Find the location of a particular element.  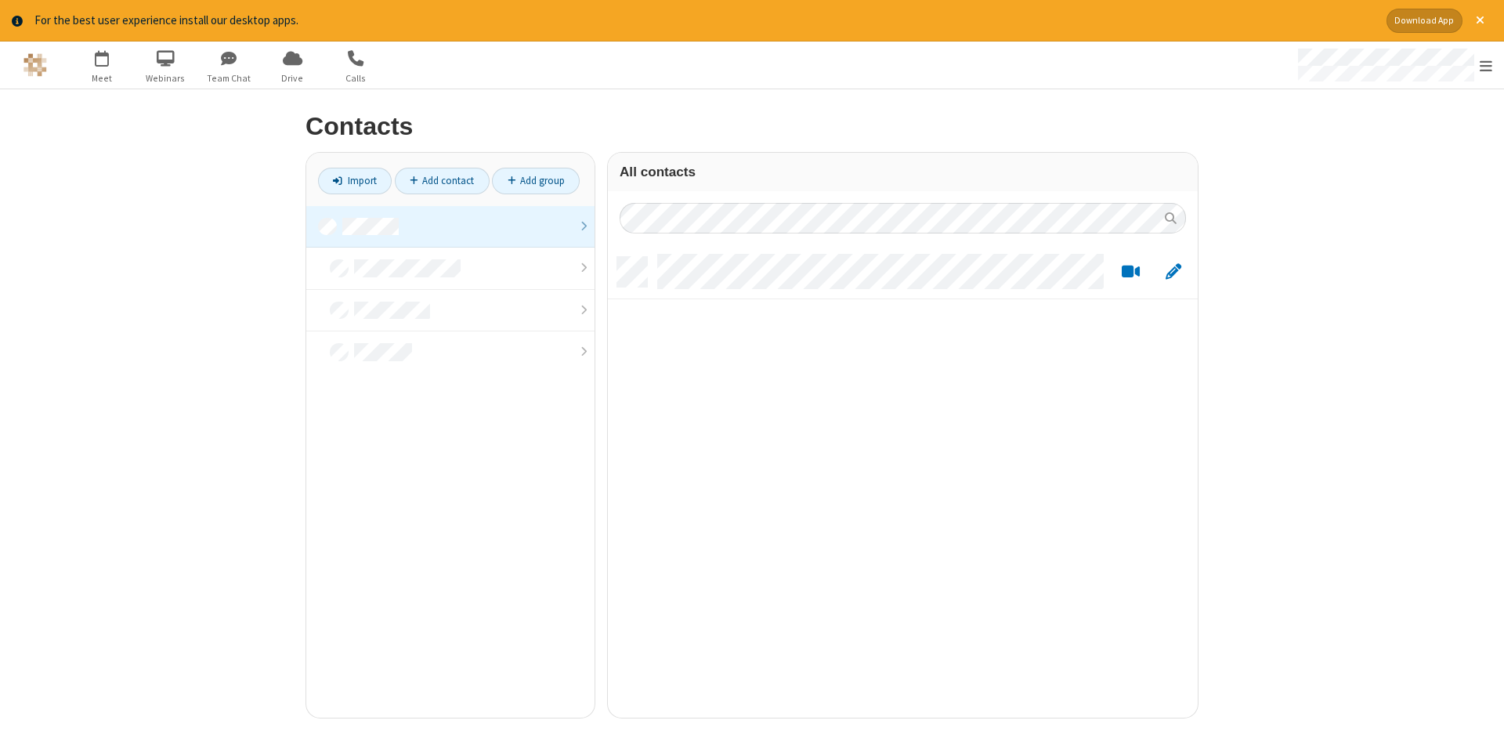

button: Close alert is located at coordinates (1479, 20).